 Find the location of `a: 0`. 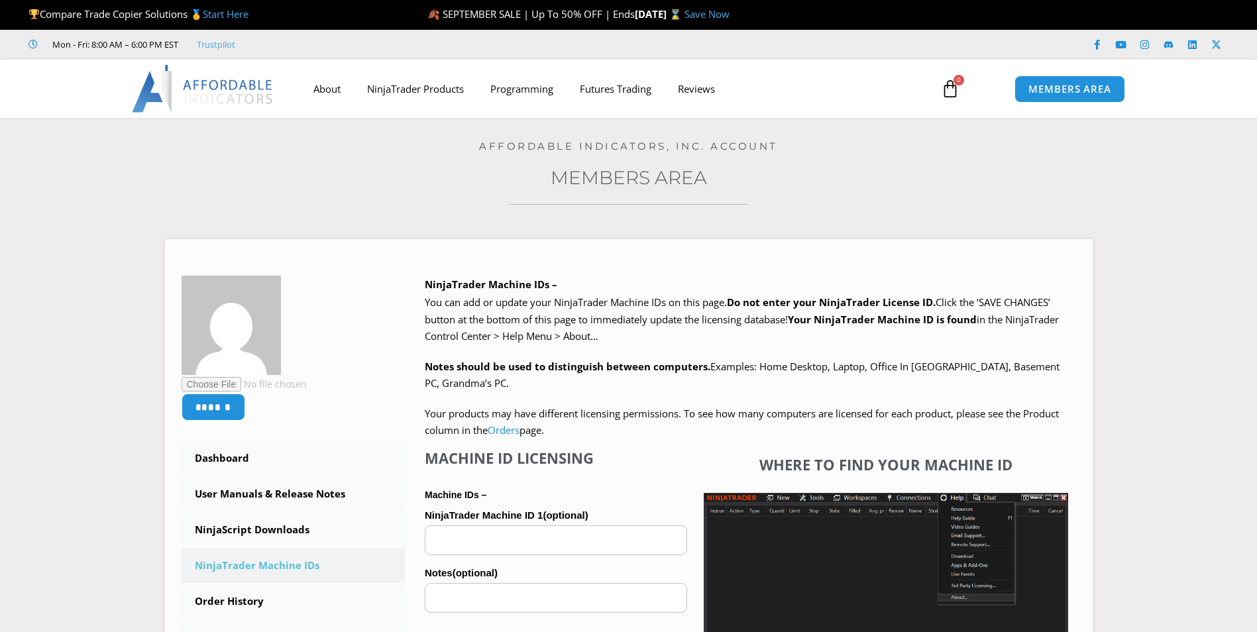

a: 0 is located at coordinates (950, 89).